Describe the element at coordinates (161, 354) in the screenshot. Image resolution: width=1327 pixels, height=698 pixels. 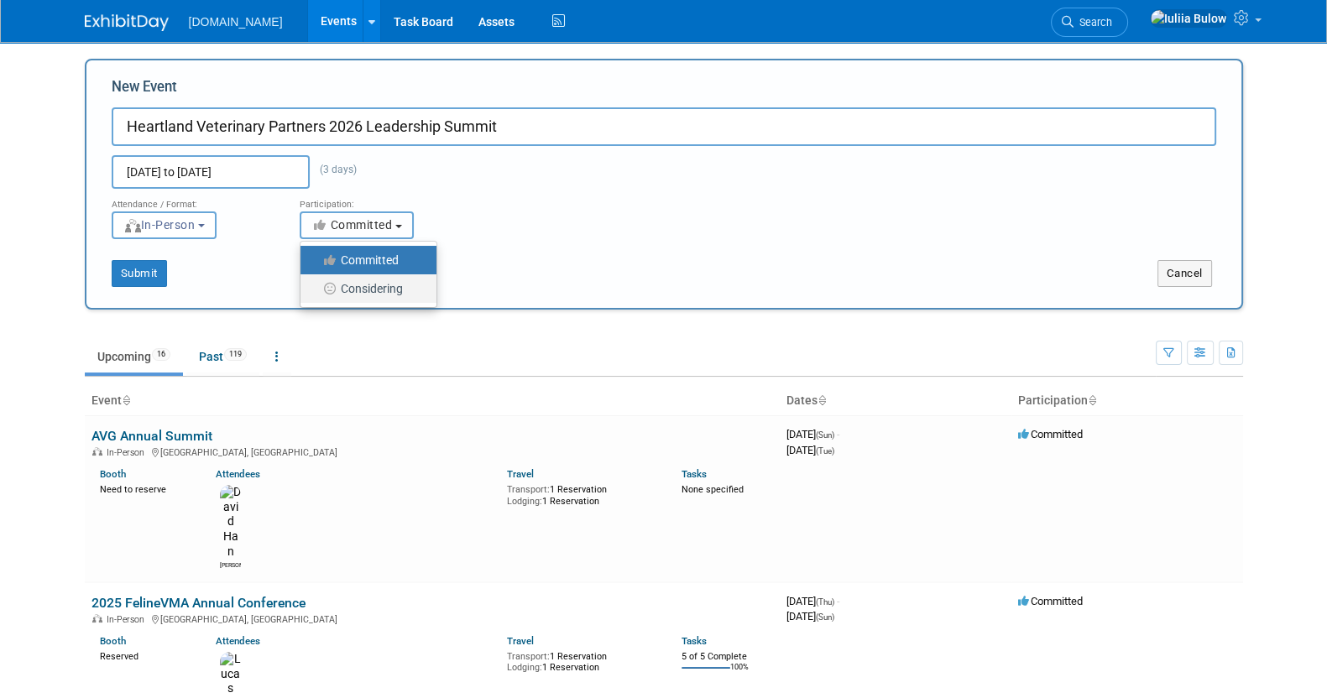
I see `span: 16` at that location.